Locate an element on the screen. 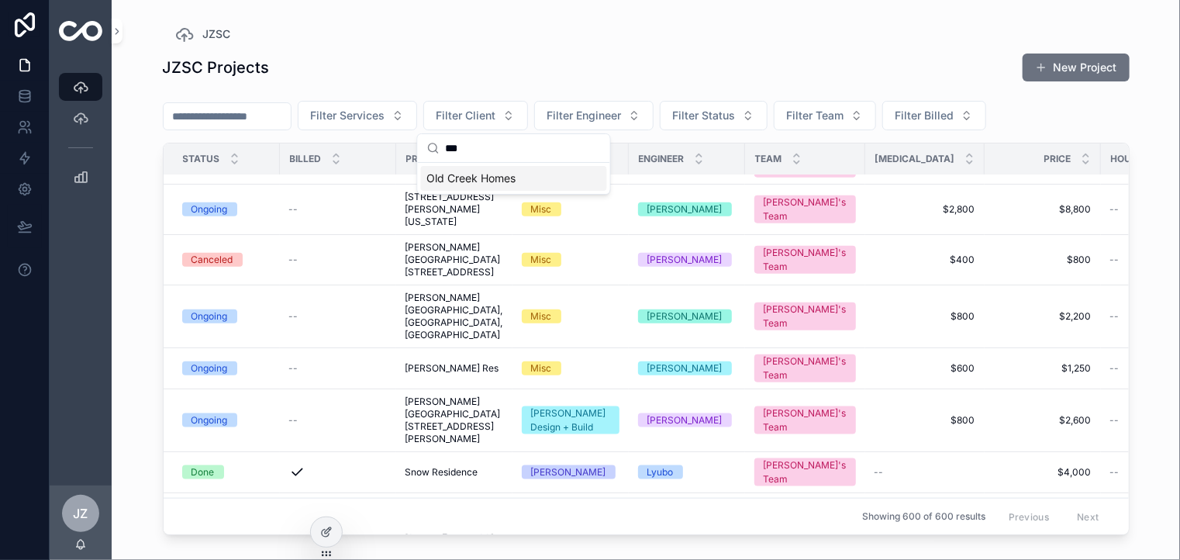 This screenshot has height=560, width=1180. img: App logo is located at coordinates (81, 31).